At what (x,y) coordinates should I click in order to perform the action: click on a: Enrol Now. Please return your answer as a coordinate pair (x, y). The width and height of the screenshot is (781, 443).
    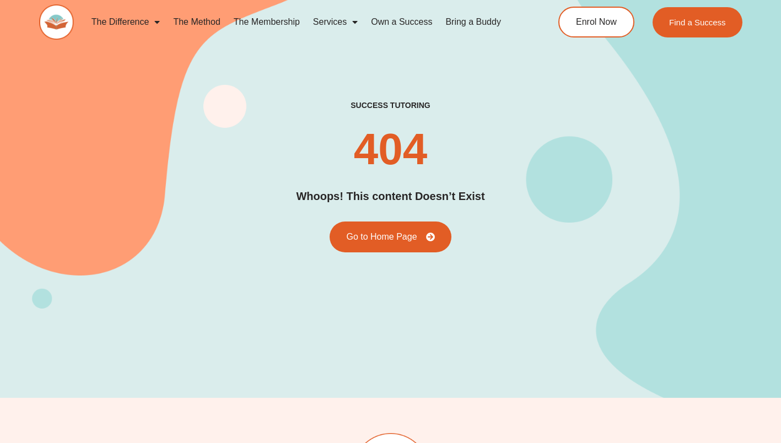
    Looking at the image, I should click on (596, 22).